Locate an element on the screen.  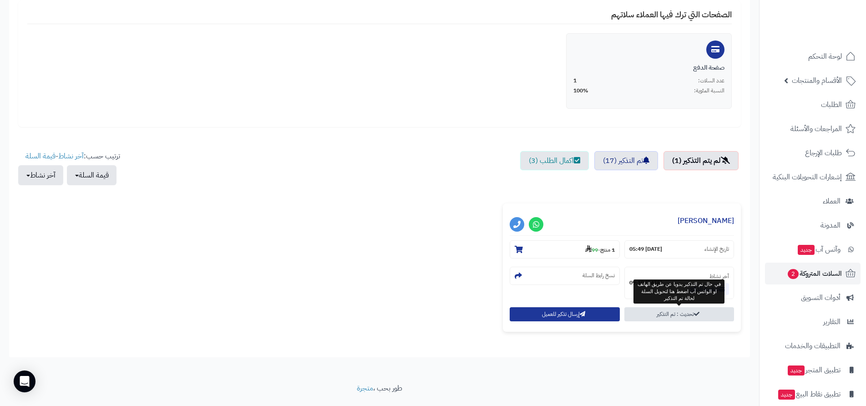
span: طلبات الإرجاع is located at coordinates (823, 153).